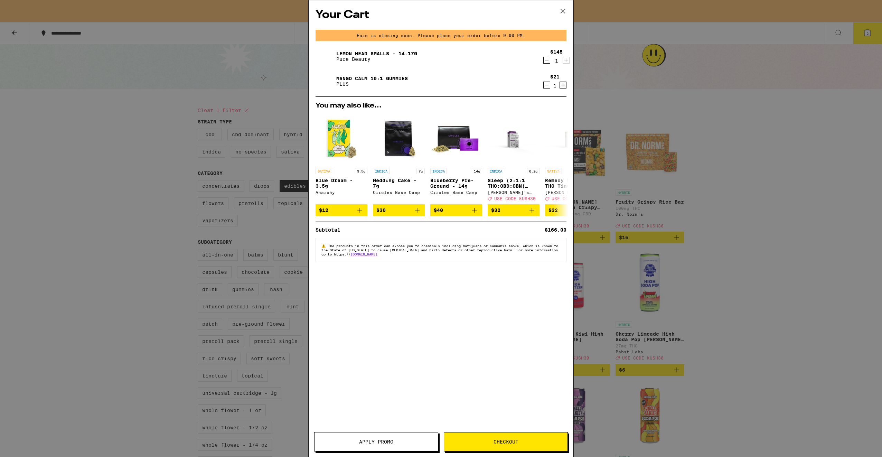 The image size is (882, 457). Describe the element at coordinates (376, 442) in the screenshot. I see `span: Apply Promo` at that location.